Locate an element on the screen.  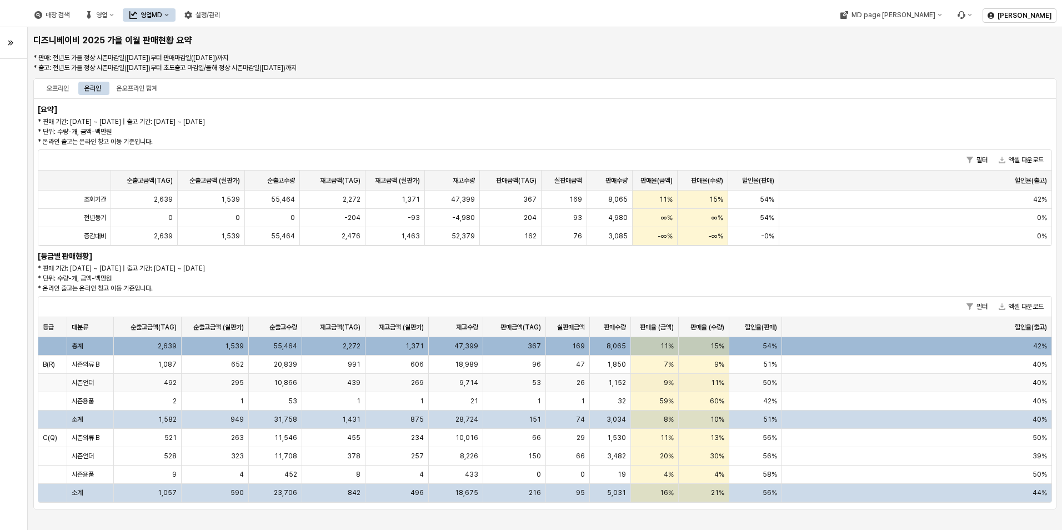
span: 1,463 is located at coordinates (410, 236).